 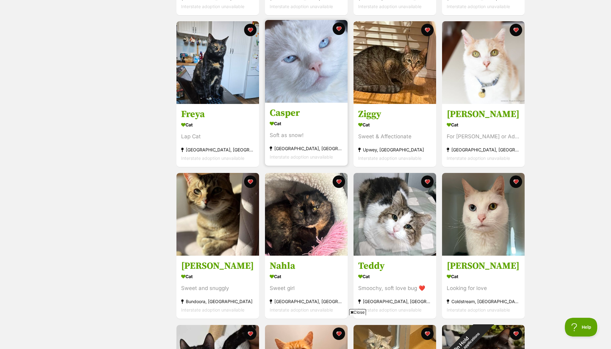 What do you see at coordinates (306, 266) in the screenshot?
I see `h3: Nahla` at bounding box center [306, 266].